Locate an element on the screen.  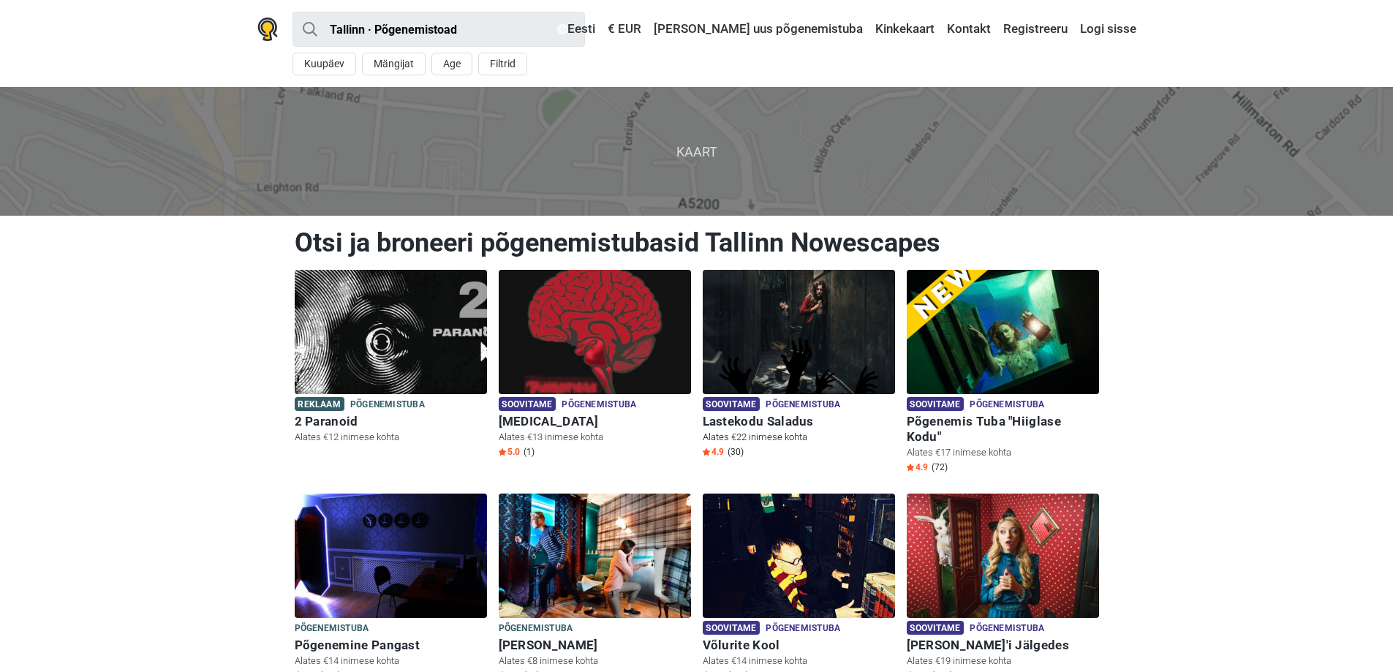
a: Kinkekaart is located at coordinates (905, 29).